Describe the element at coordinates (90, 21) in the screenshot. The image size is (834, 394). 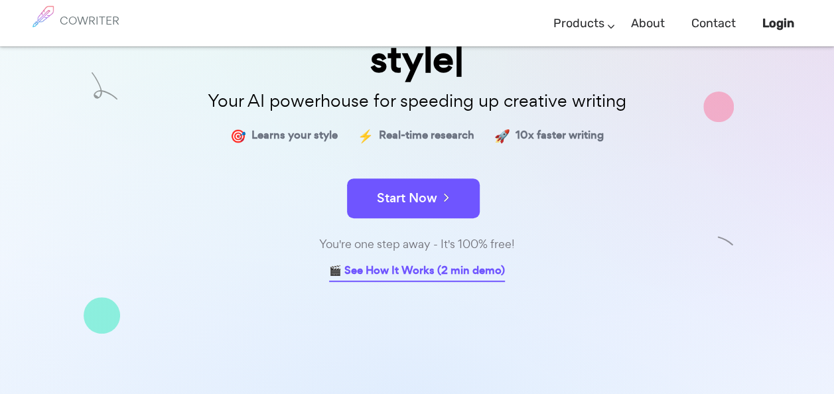
I see `h6: COWRITER` at that location.